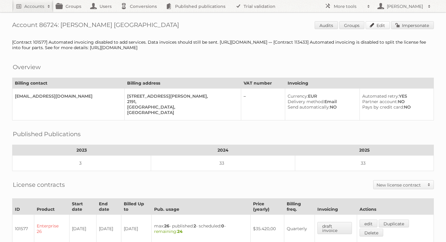 Image resolution: width=446 pixels, height=242 pixels. Describe the element at coordinates (83, 207) in the screenshot. I see `th: Start date` at that location.